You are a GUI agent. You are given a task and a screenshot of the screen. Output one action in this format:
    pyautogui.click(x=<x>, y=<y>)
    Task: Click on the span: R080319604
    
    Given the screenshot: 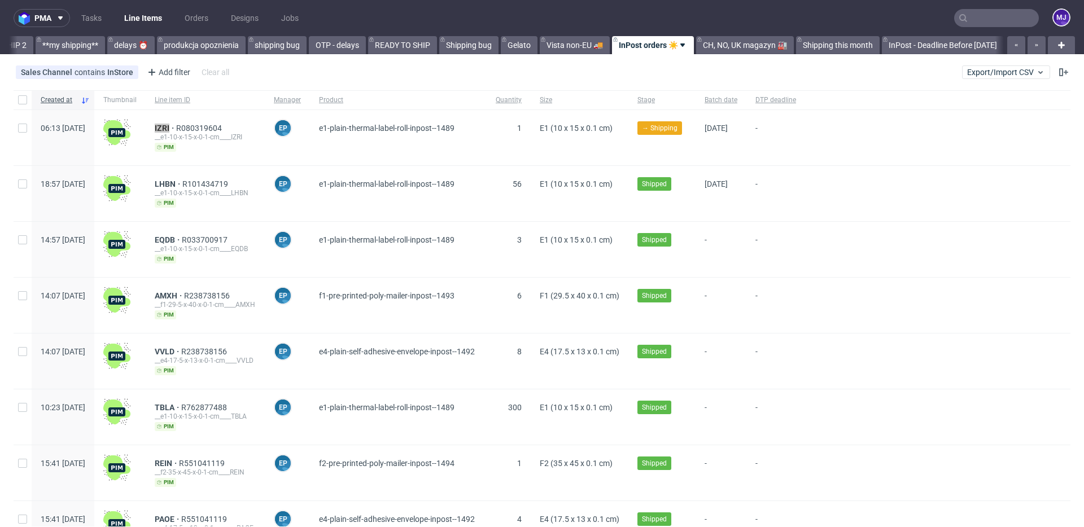 What is the action you would take?
    pyautogui.click(x=200, y=128)
    